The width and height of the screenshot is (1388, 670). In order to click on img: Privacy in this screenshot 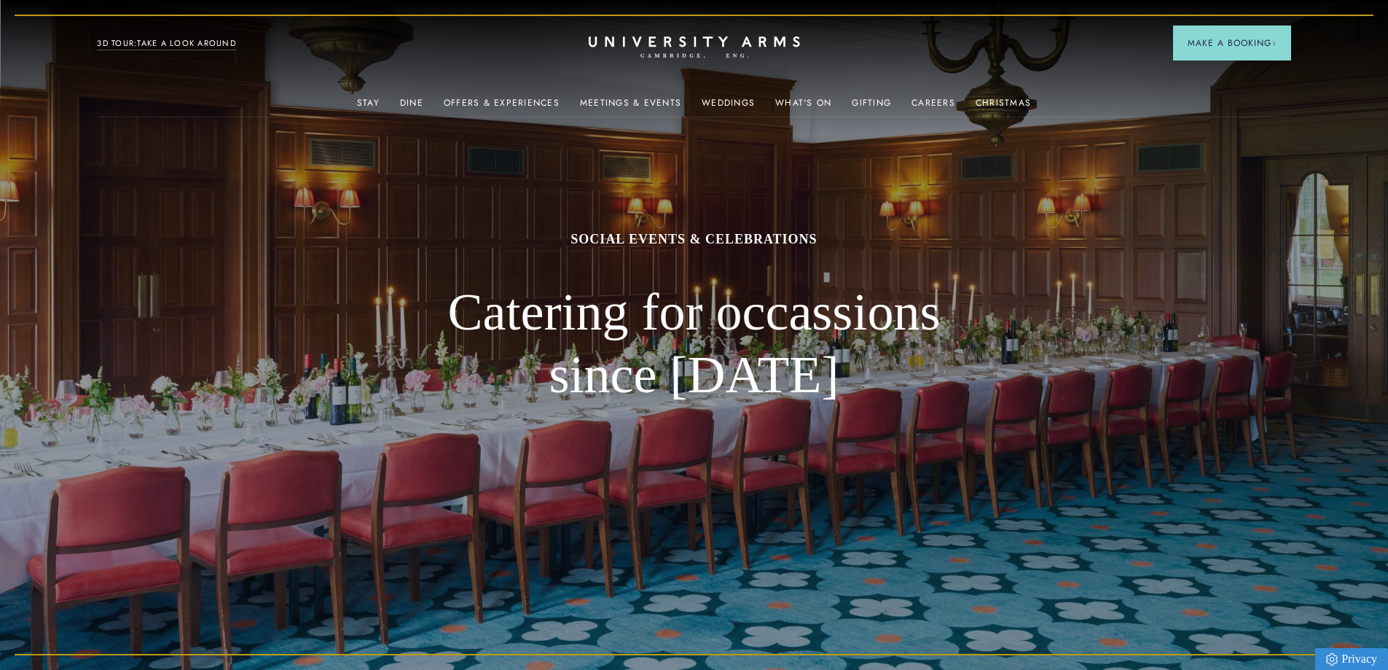, I will do `click(1332, 659)`.